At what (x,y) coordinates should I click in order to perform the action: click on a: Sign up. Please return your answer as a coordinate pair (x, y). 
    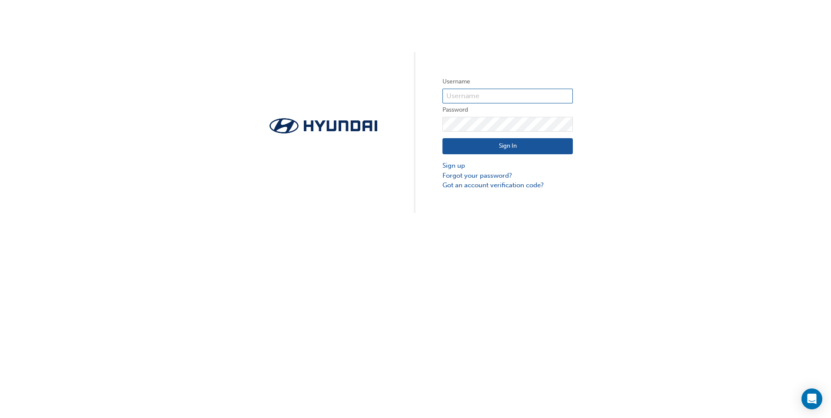
    Looking at the image, I should click on (508, 166).